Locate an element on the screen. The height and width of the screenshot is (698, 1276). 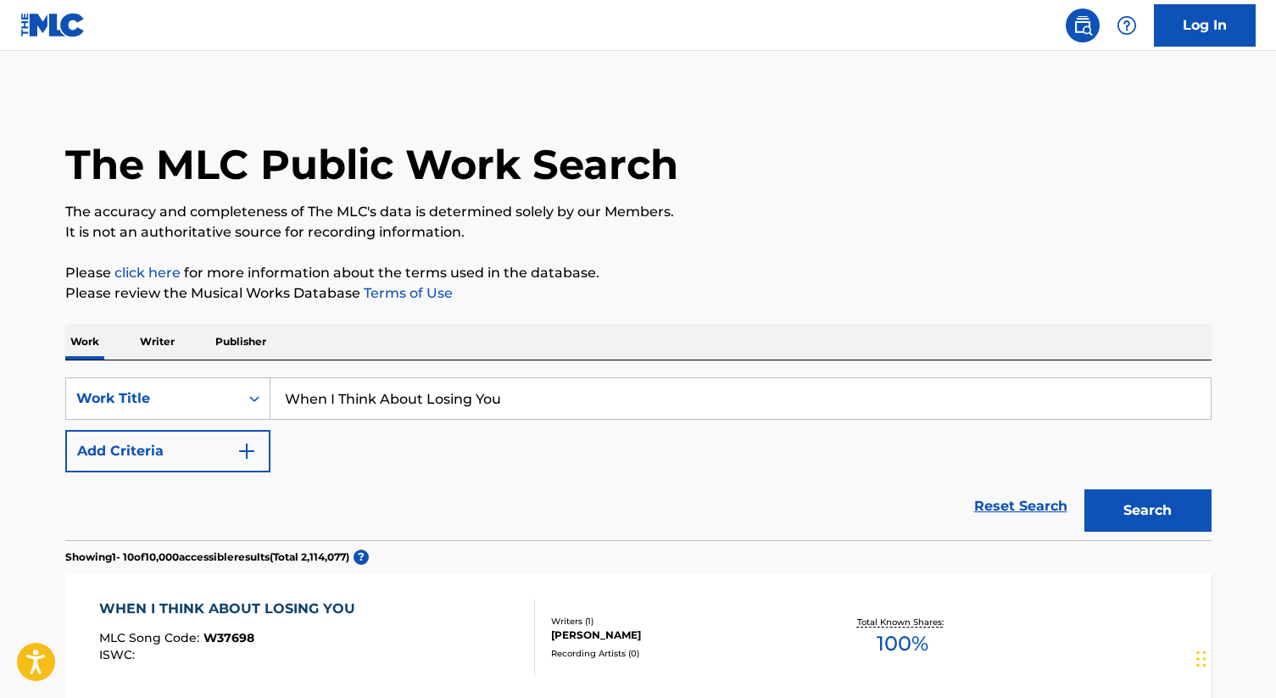
span: 100 % is located at coordinates (902, 643).